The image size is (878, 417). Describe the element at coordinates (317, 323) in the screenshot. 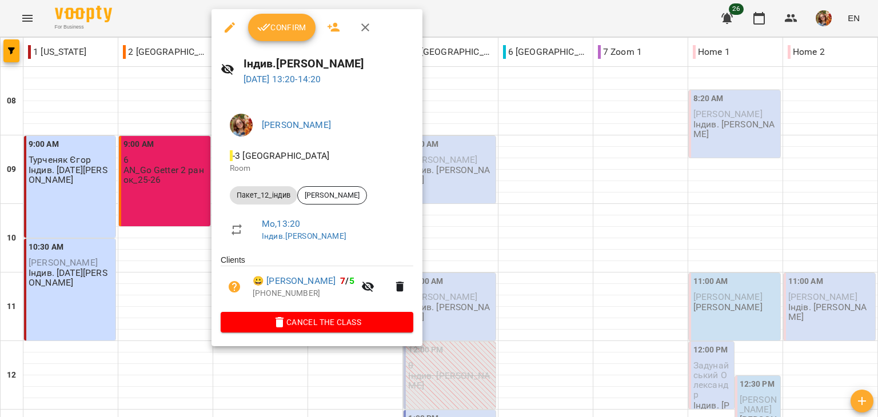

I see `span: Cancel the class` at that location.